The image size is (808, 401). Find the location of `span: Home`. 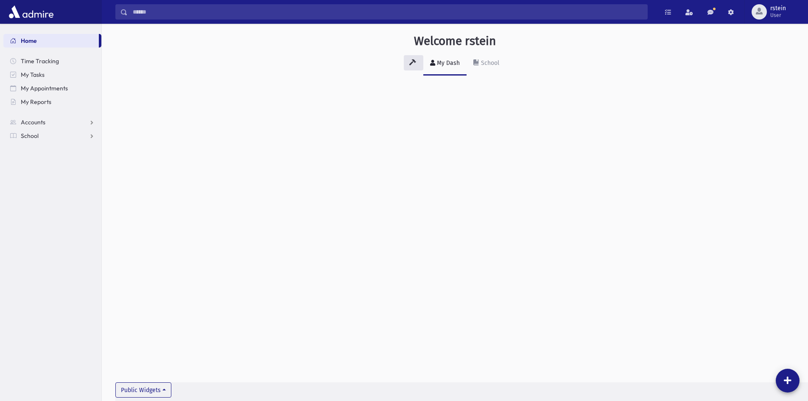

span: Home is located at coordinates (29, 41).